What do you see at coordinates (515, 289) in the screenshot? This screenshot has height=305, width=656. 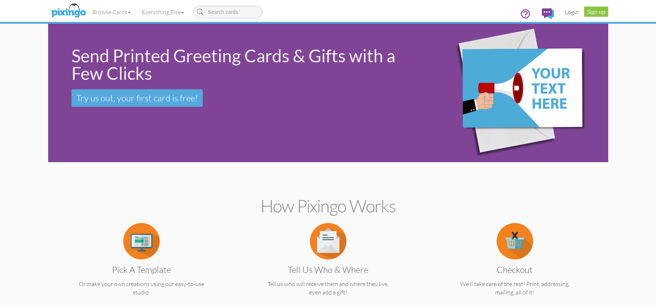 I see `p: We'll take care of the rest! Print, addressing, mailing, all of it!` at bounding box center [515, 289].